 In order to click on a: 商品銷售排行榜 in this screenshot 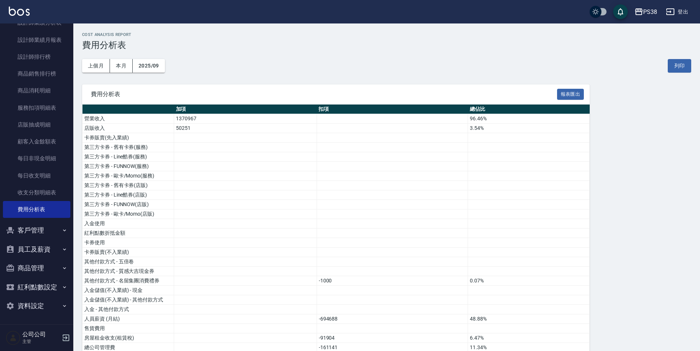, I will do `click(37, 74)`.